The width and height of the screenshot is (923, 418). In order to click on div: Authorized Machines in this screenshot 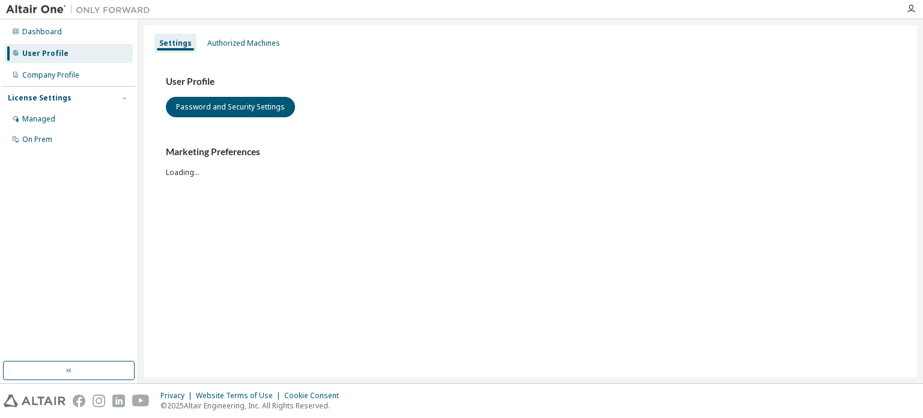, I will do `click(243, 43)`.